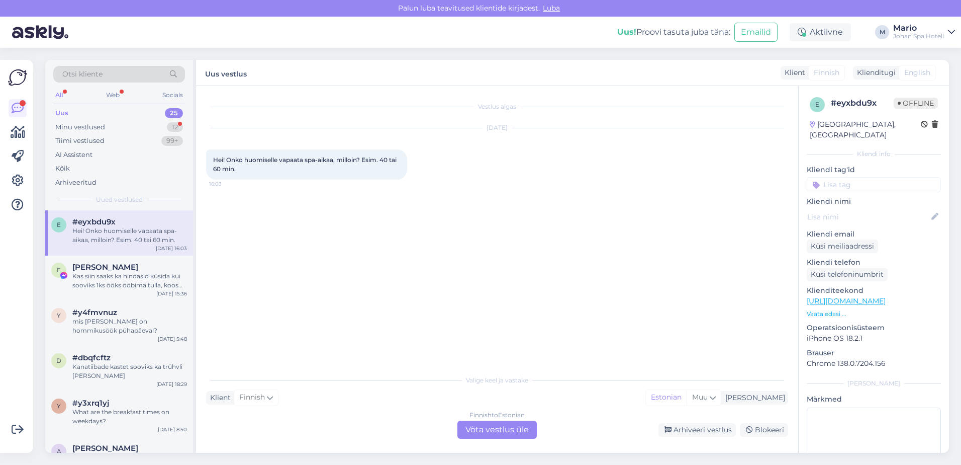 The height and width of the screenshot is (465, 961). I want to click on div: Kliendi info, so click(874, 154).